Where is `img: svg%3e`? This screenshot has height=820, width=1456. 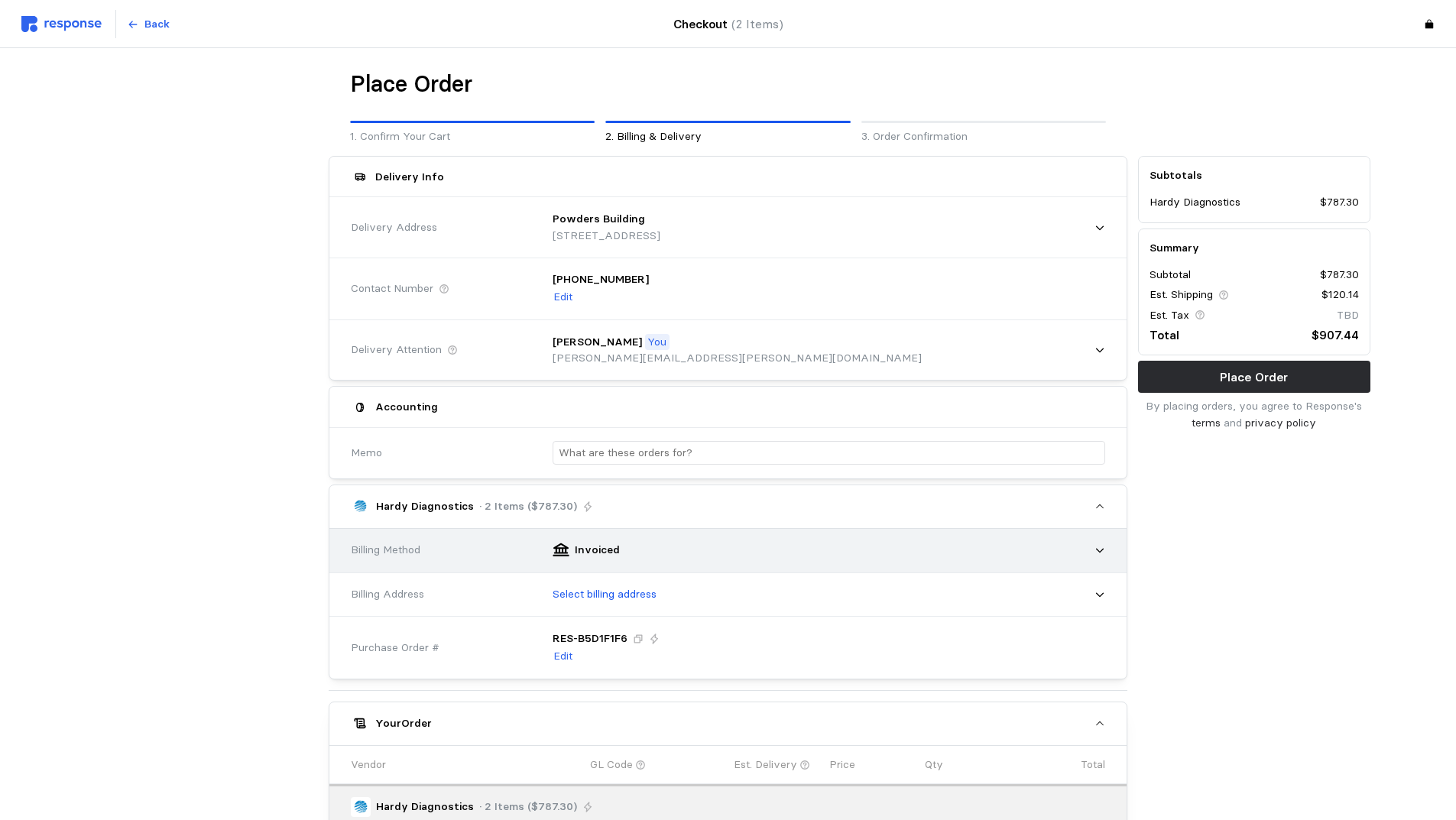
img: svg%3e is located at coordinates (61, 24).